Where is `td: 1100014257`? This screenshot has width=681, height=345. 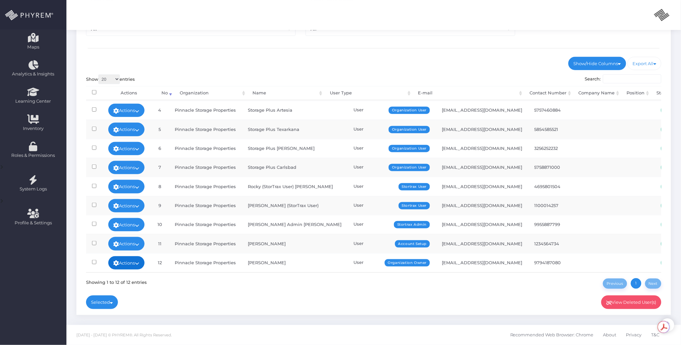 td: 1100014257 is located at coordinates (552, 205).